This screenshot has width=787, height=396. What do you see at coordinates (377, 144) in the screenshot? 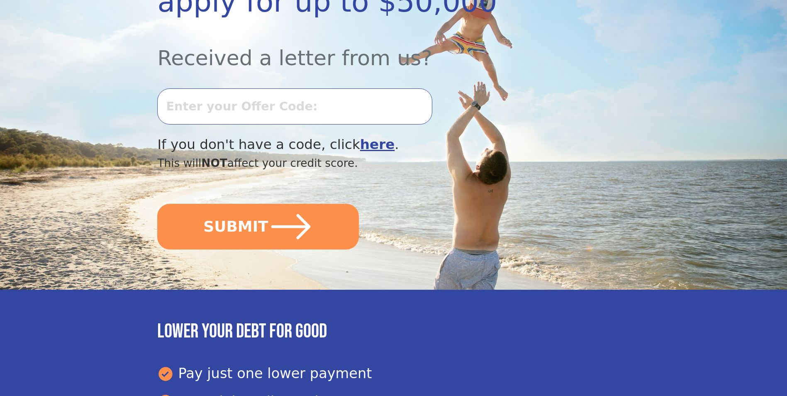
I see `b: here` at bounding box center [377, 144].